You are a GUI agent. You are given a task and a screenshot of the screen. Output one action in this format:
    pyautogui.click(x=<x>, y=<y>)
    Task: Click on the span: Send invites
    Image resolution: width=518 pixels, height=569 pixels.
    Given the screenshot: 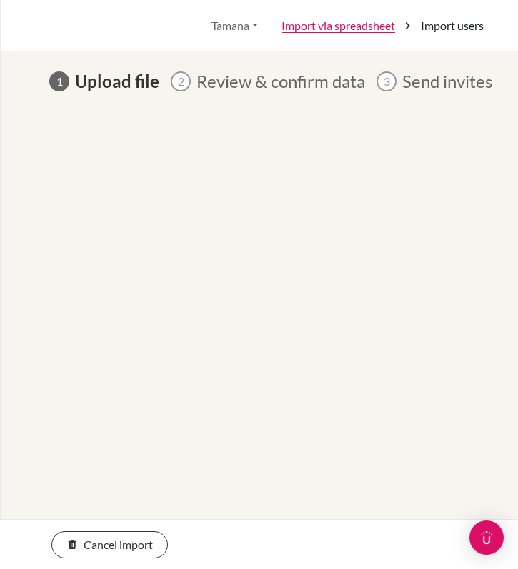 What is the action you would take?
    pyautogui.click(x=447, y=81)
    